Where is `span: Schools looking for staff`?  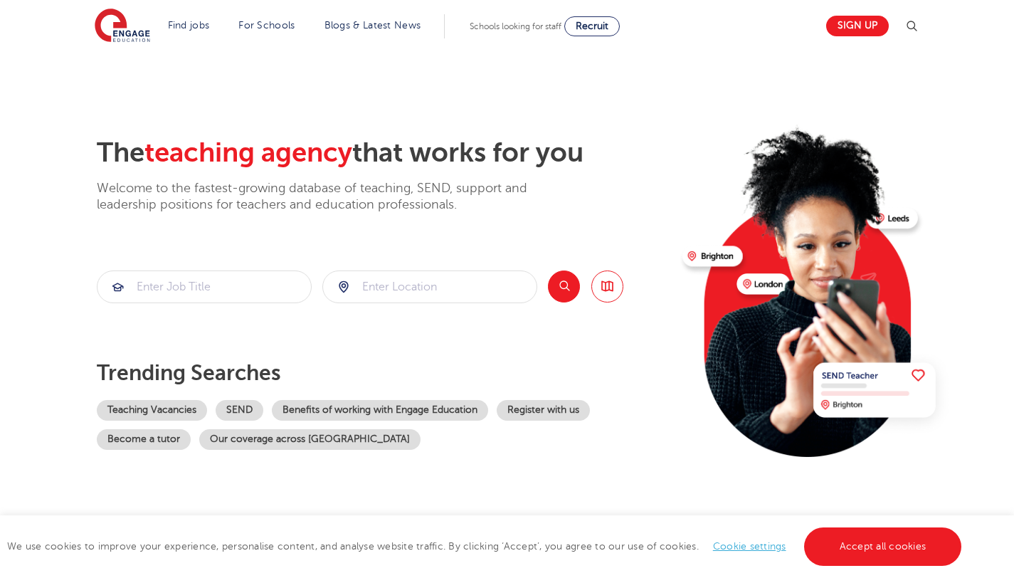
span: Schools looking for staff is located at coordinates (515, 26).